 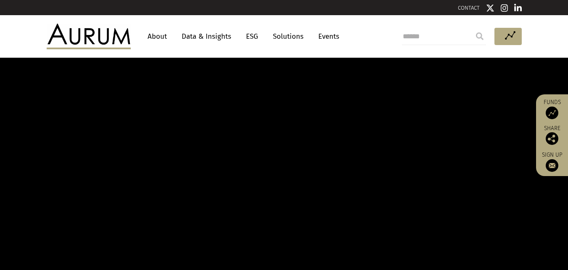 What do you see at coordinates (552, 165) in the screenshot?
I see `img: Sign up to our newsletter` at bounding box center [552, 165].